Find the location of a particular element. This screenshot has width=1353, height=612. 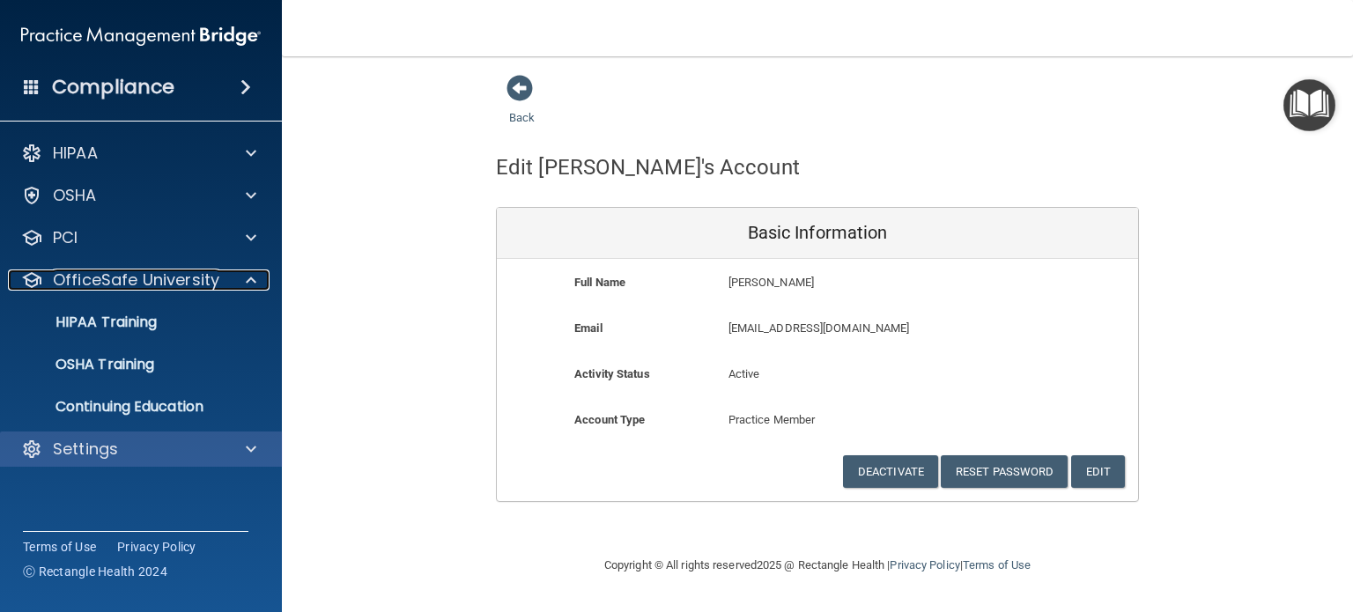

p: HIPAA Training is located at coordinates (84, 323).